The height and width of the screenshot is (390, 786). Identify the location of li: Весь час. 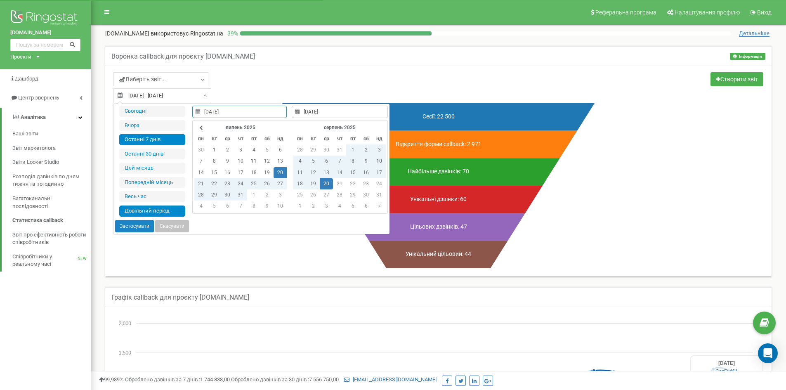
(152, 196).